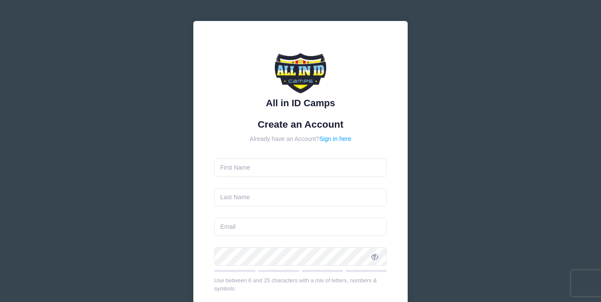 The image size is (601, 302). What do you see at coordinates (300, 103) in the screenshot?
I see `div: All in ID Camps` at bounding box center [300, 103].